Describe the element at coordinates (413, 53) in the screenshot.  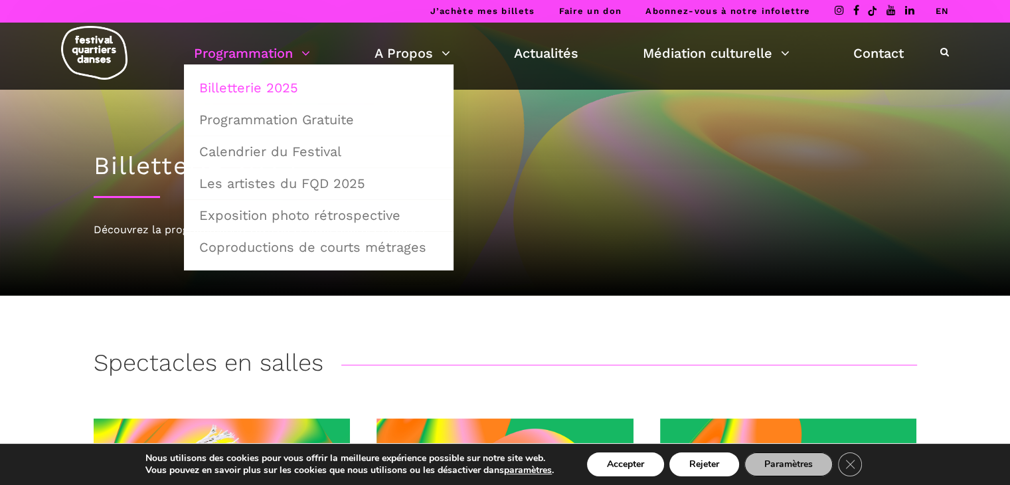
I see `a: A Propos` at that location.